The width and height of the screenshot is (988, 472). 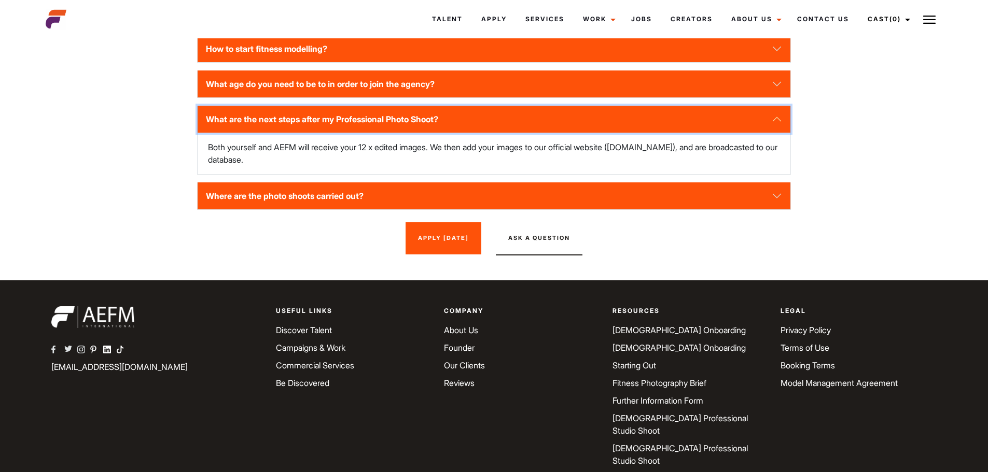 What do you see at coordinates (56, 19) in the screenshot?
I see `img: cropped-aefm-brand-fav-22-square.png` at bounding box center [56, 19].